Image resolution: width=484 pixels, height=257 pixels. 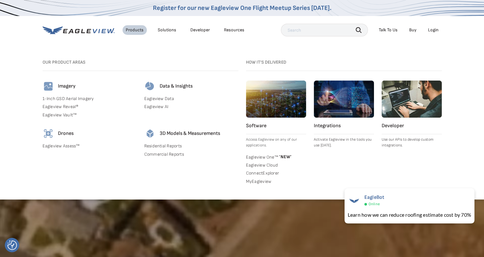 I want to click on img: integrations.webp, so click(x=344, y=99).